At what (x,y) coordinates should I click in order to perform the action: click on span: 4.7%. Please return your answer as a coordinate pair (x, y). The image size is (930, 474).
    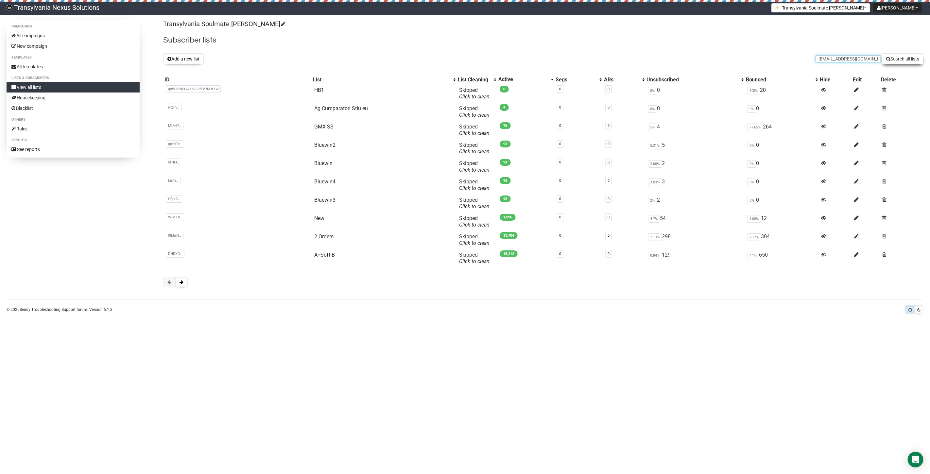
    Looking at the image, I should click on (654, 219).